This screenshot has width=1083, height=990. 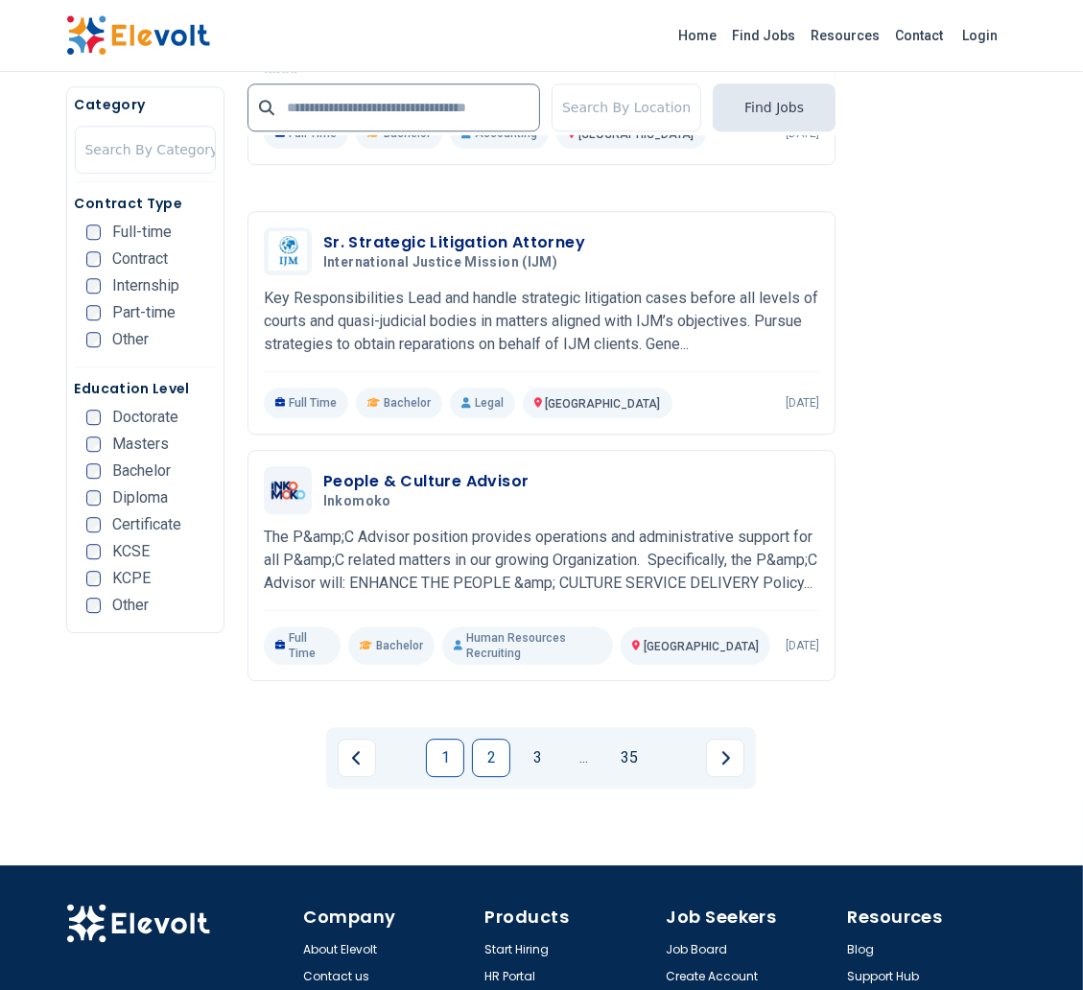 I want to click on a: Contact us, so click(x=337, y=976).